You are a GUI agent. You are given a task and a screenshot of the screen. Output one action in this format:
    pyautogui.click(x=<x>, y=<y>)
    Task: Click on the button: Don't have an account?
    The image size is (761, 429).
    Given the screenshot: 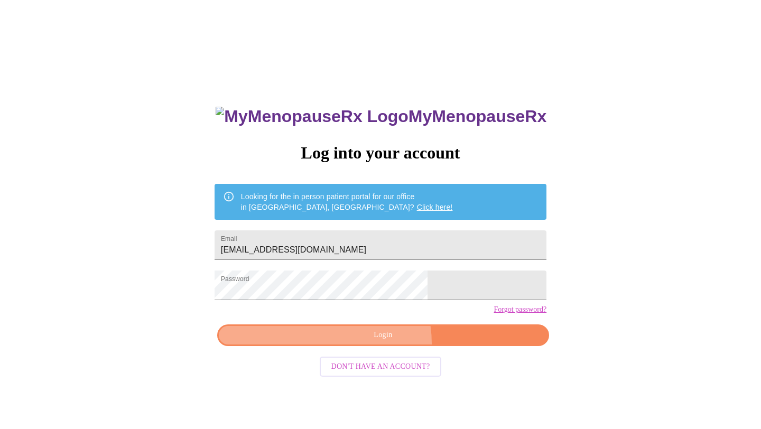 What is the action you would take?
    pyautogui.click(x=381, y=367)
    